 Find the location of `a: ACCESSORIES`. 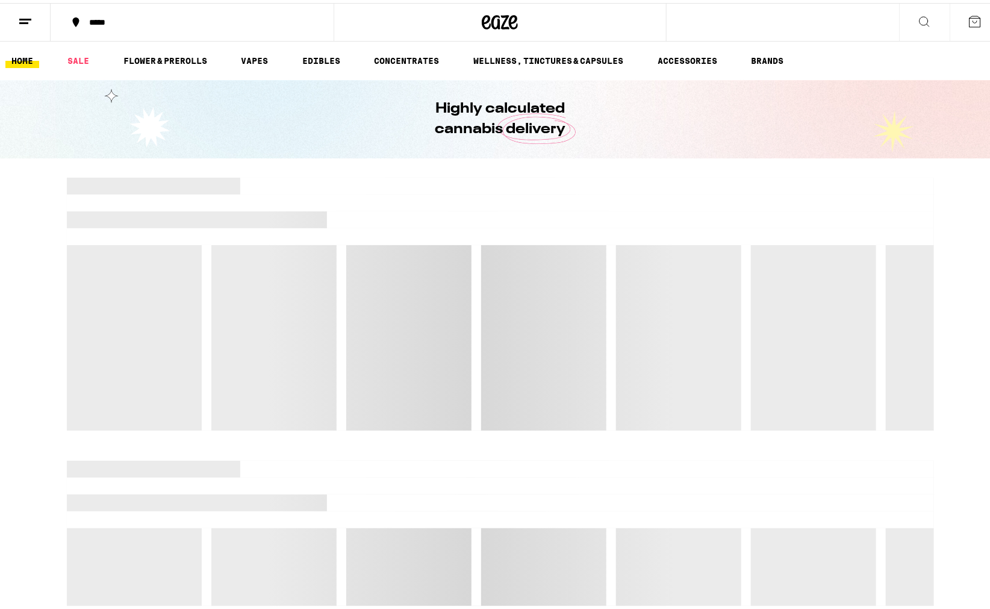

a: ACCESSORIES is located at coordinates (687, 58).